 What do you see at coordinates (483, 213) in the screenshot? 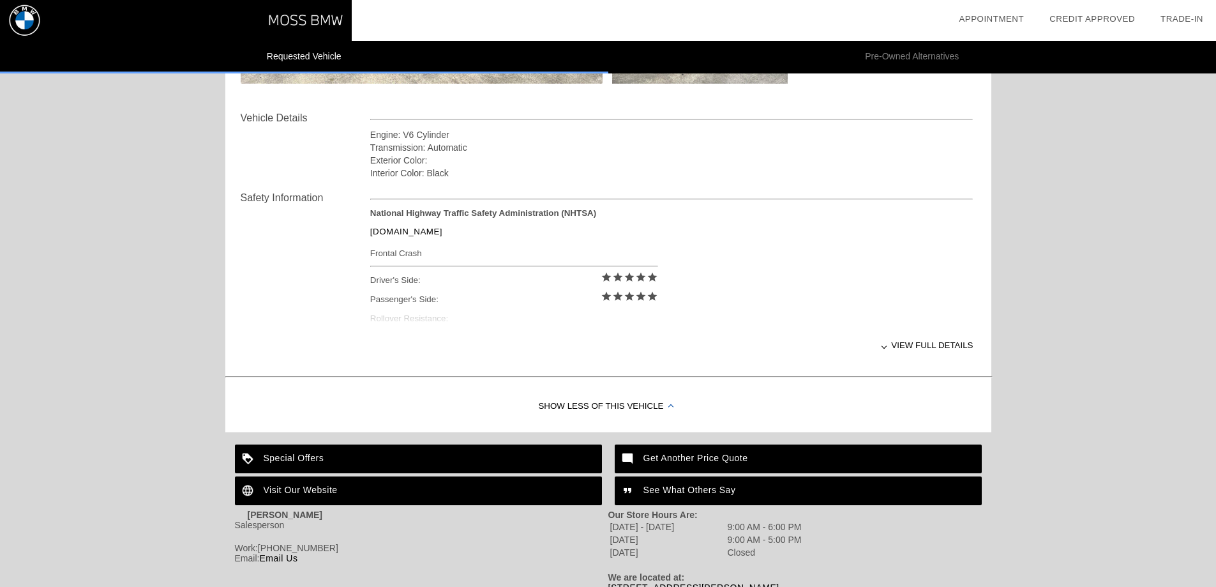
I see `strong: National Highway Traffic Safety Administration (NHTSA)` at bounding box center [483, 213].